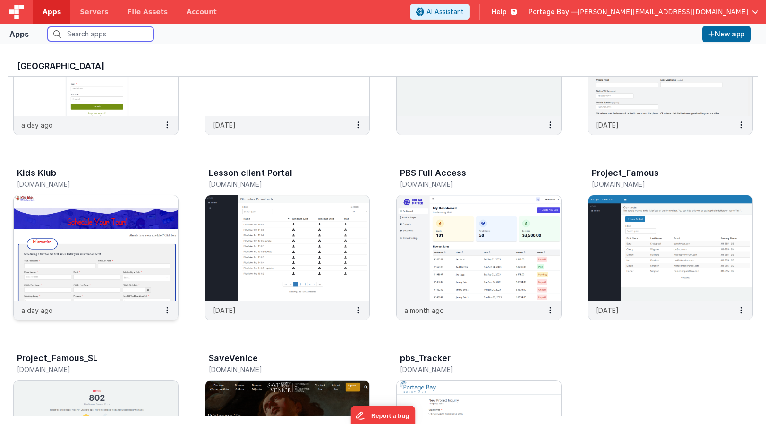  Describe the element at coordinates (625, 173) in the screenshot. I see `h3: Project_Famous` at that location.